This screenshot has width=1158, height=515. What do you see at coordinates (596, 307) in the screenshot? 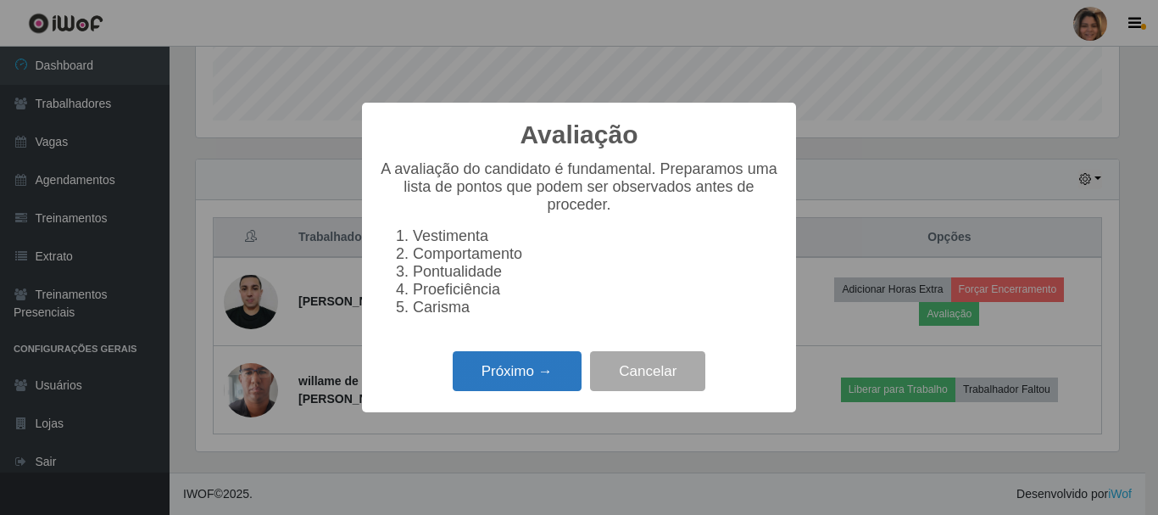
I see `li: Carisma` at bounding box center [596, 307].